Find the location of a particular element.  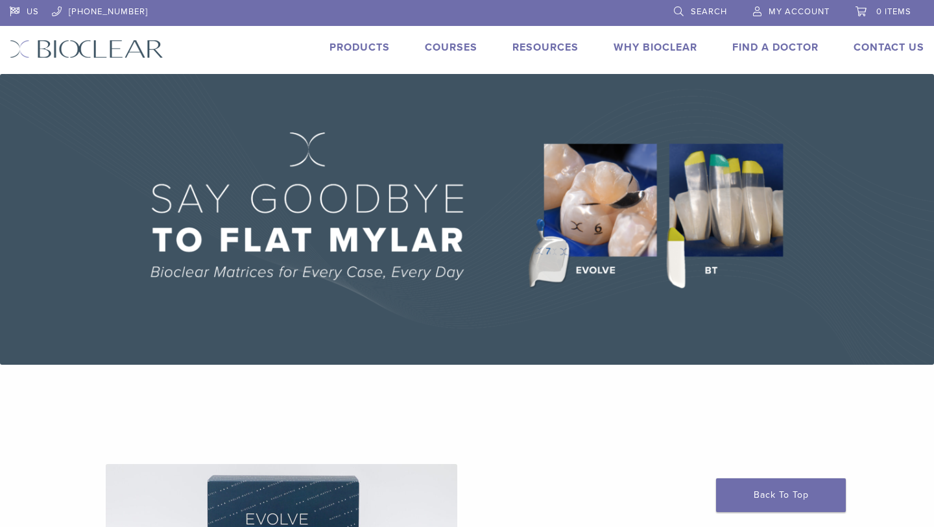

span: 0 items is located at coordinates (894, 12).